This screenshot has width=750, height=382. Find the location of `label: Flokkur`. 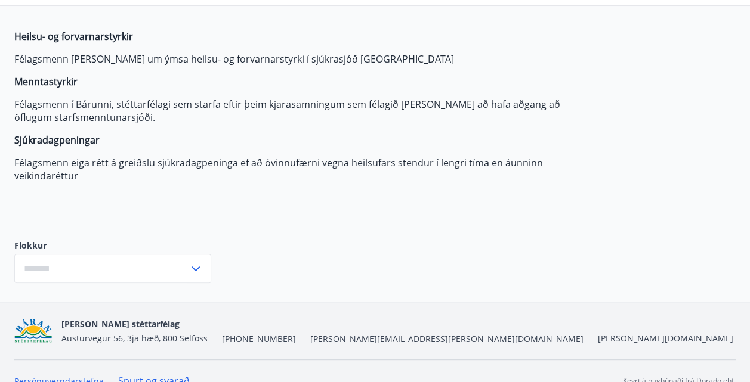

label: Flokkur is located at coordinates (113, 246).